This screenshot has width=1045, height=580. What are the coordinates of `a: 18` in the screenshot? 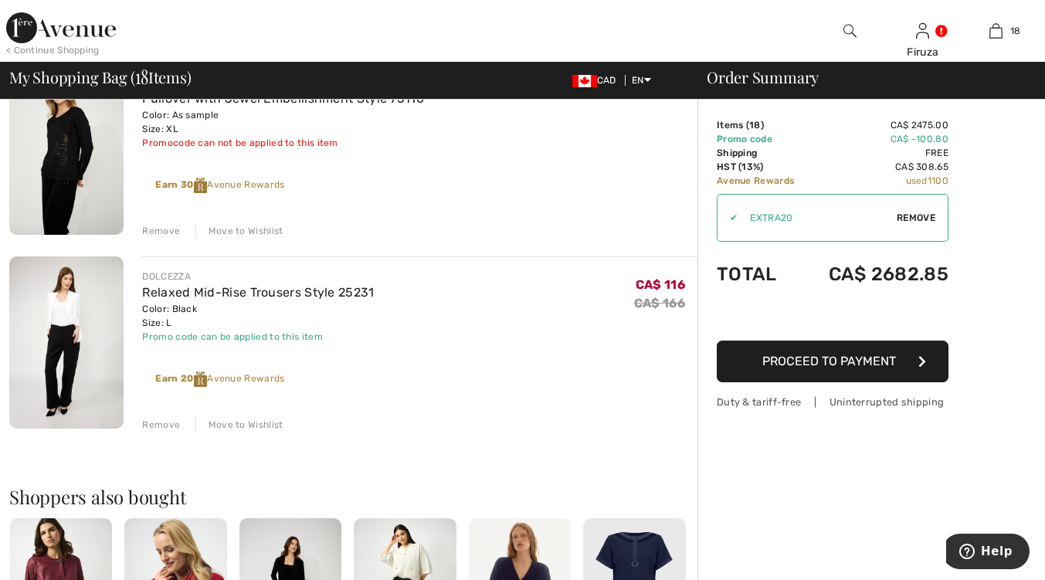 It's located at (995, 31).